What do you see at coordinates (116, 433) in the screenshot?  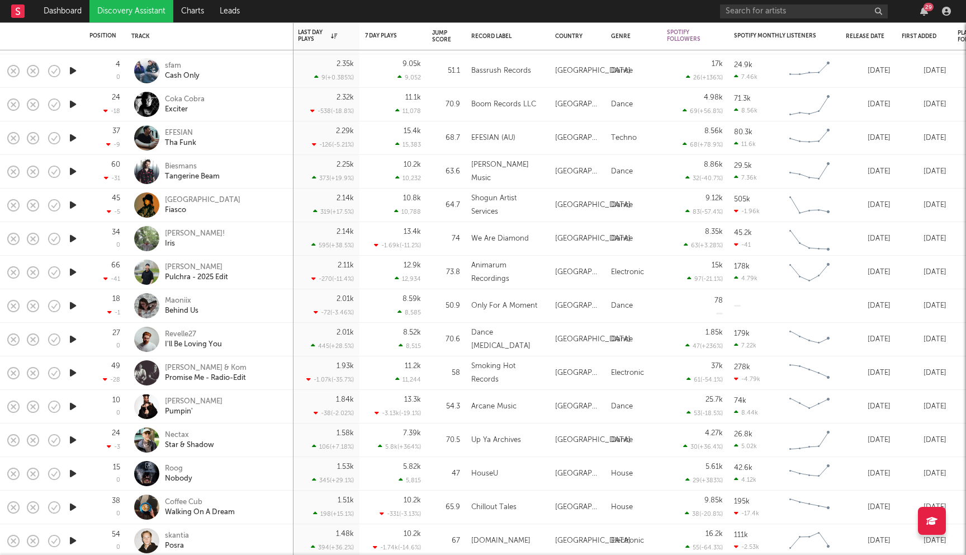 I see `div: 24` at bounding box center [116, 433].